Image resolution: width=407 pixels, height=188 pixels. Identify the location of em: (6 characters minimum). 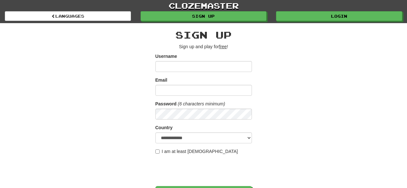
(202, 104).